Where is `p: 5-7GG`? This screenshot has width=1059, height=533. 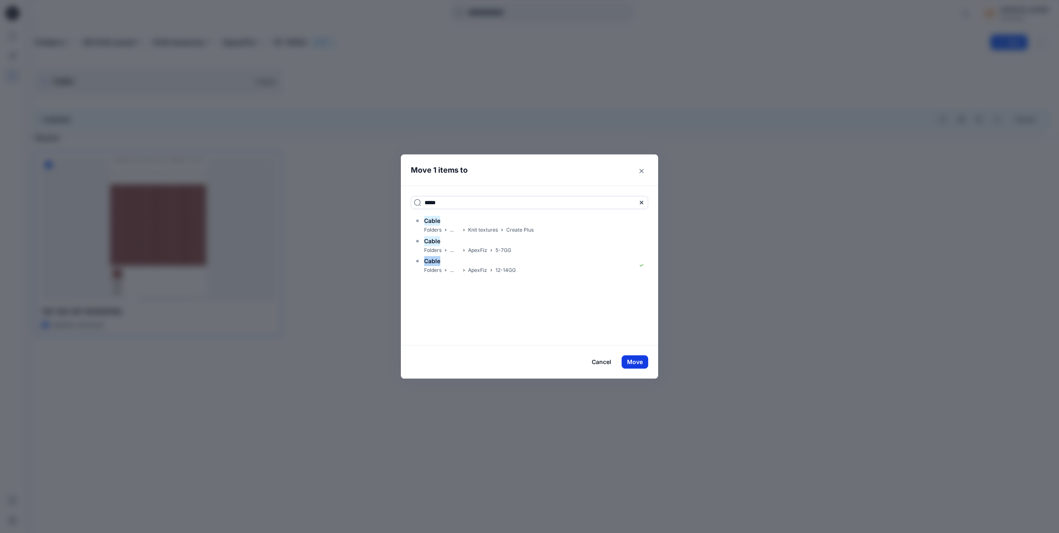 p: 5-7GG is located at coordinates (503, 250).